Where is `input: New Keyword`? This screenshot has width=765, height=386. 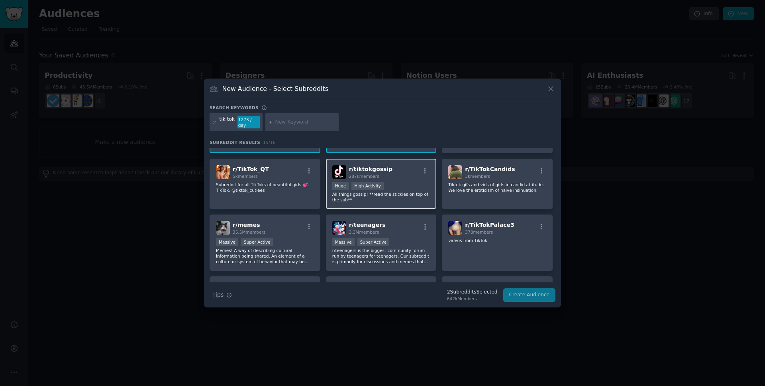
input: New Keyword is located at coordinates (305, 122).